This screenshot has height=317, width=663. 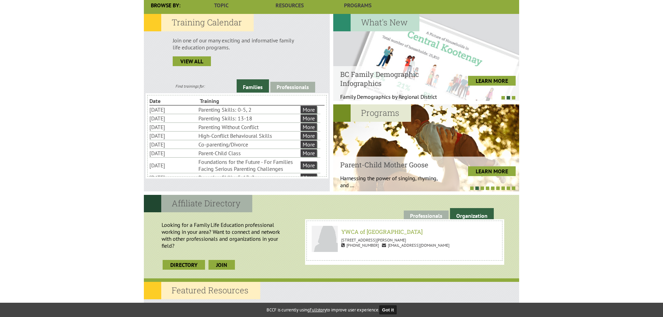 What do you see at coordinates (392, 164) in the screenshot?
I see `h4: Parent-Child Mother Goose` at bounding box center [392, 164].